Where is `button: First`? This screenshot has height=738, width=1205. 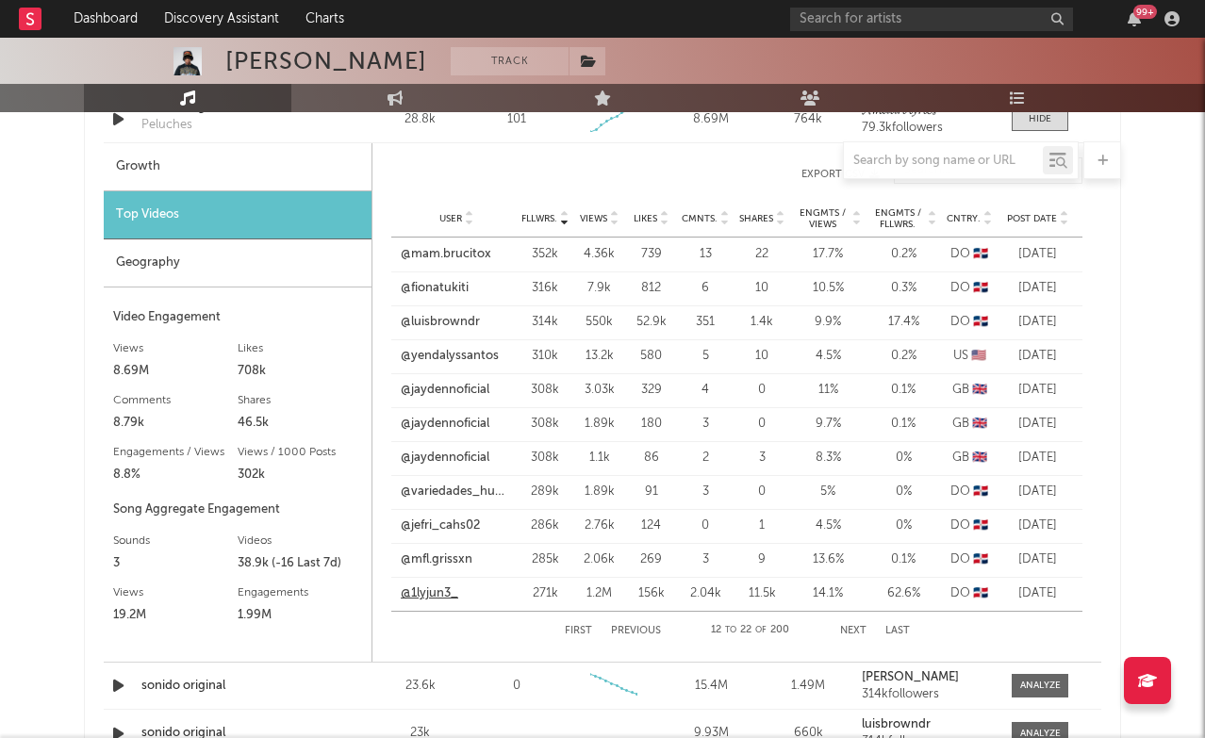 button: First is located at coordinates (578, 631).